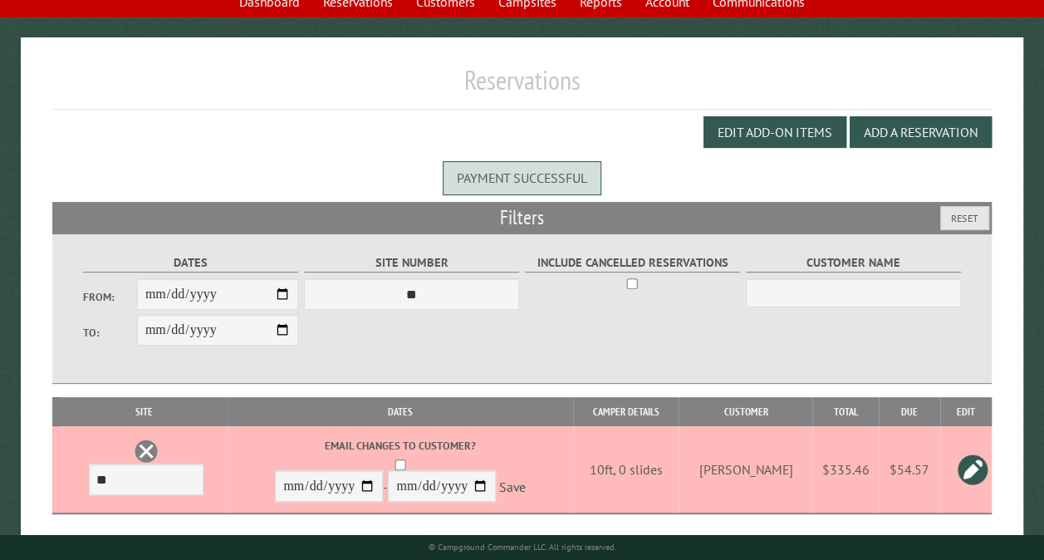  Describe the element at coordinates (964, 218) in the screenshot. I see `button: Reset` at that location.